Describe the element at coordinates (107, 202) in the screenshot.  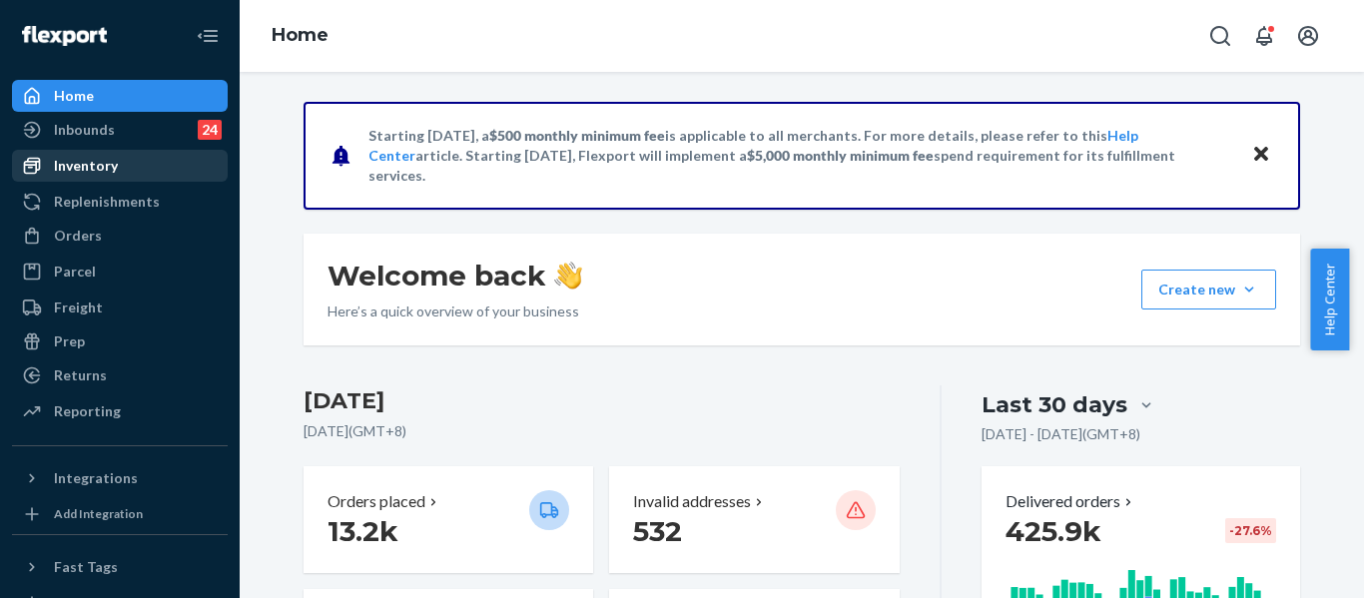
I see `div: Replenishments` at that location.